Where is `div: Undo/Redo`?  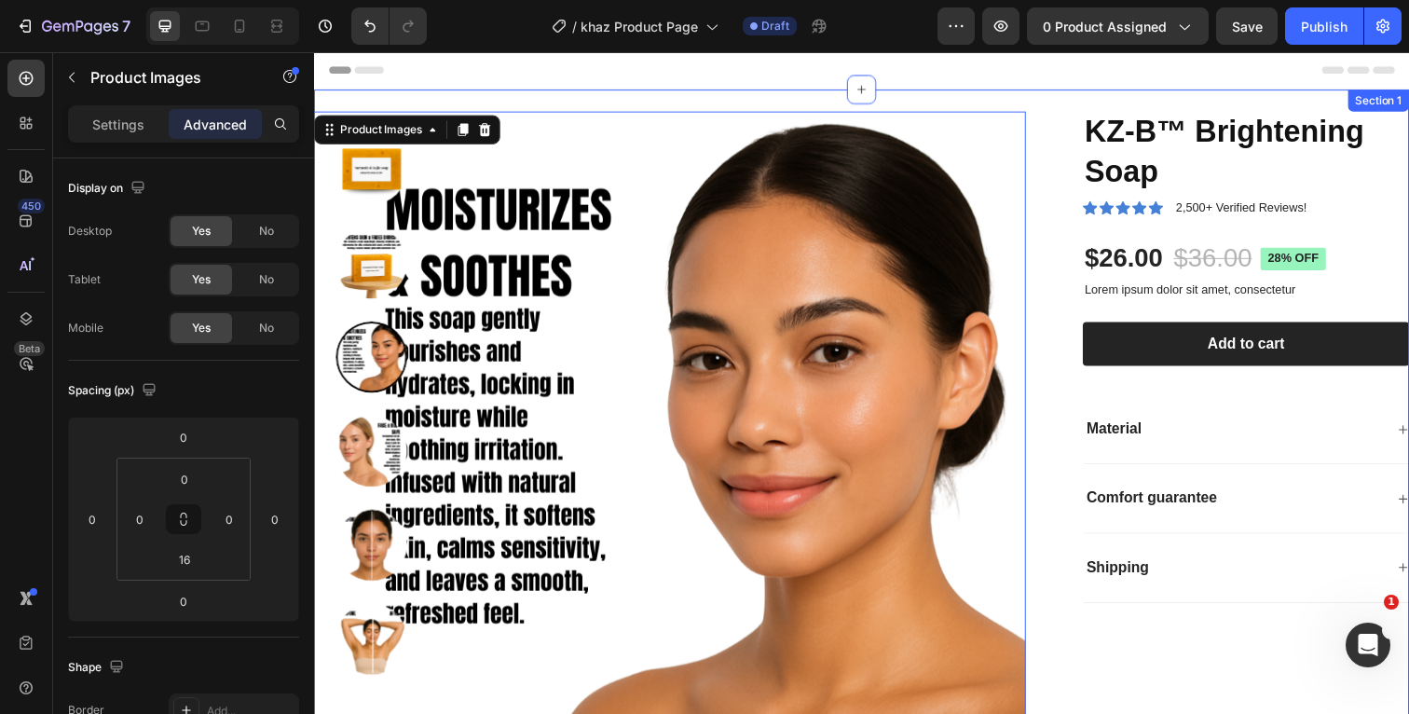 div: Undo/Redo is located at coordinates (389, 26).